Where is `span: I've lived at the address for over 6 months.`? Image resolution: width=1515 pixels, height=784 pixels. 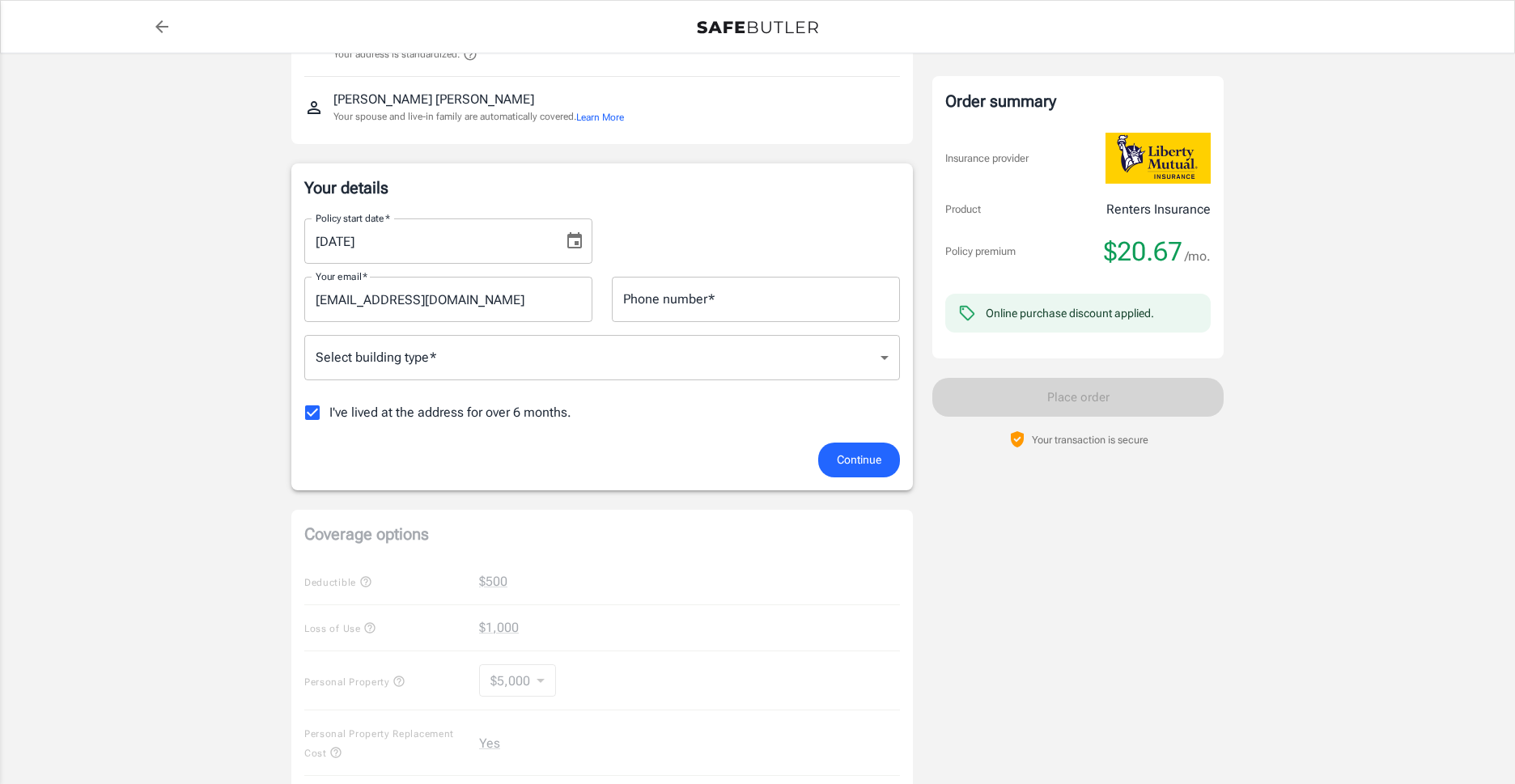
span: I've lived at the address for over 6 months. is located at coordinates (450, 412).